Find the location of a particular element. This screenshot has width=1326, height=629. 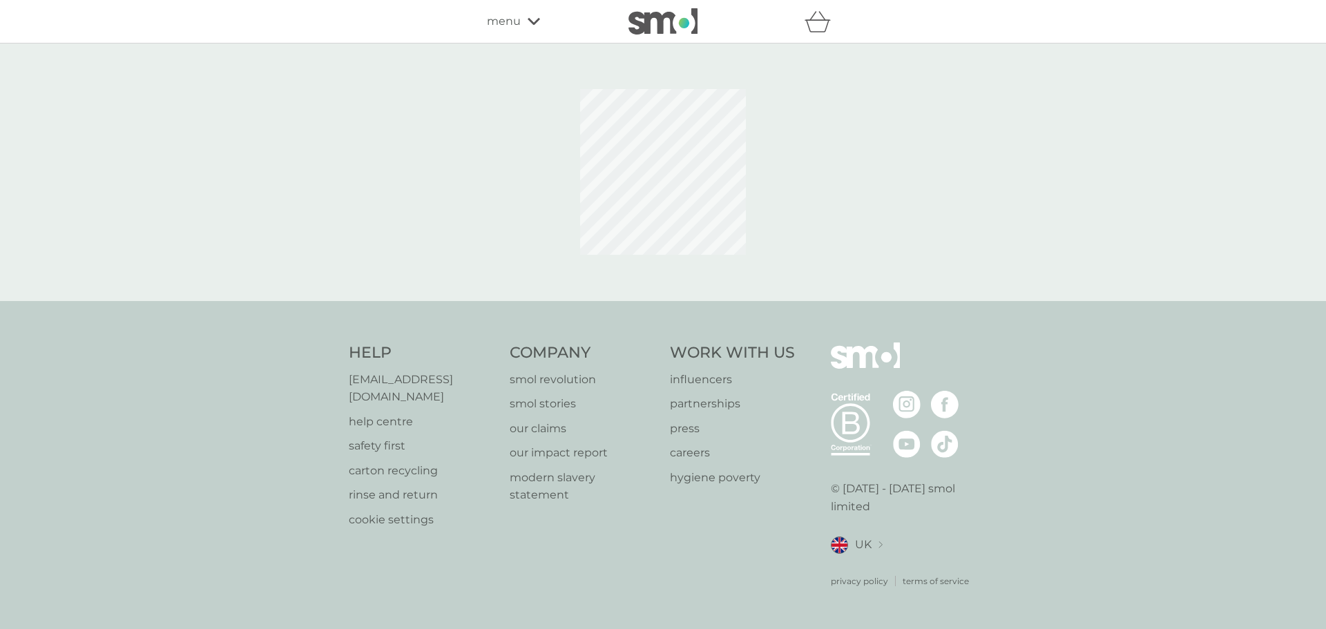

a: terms of service is located at coordinates (936, 581).